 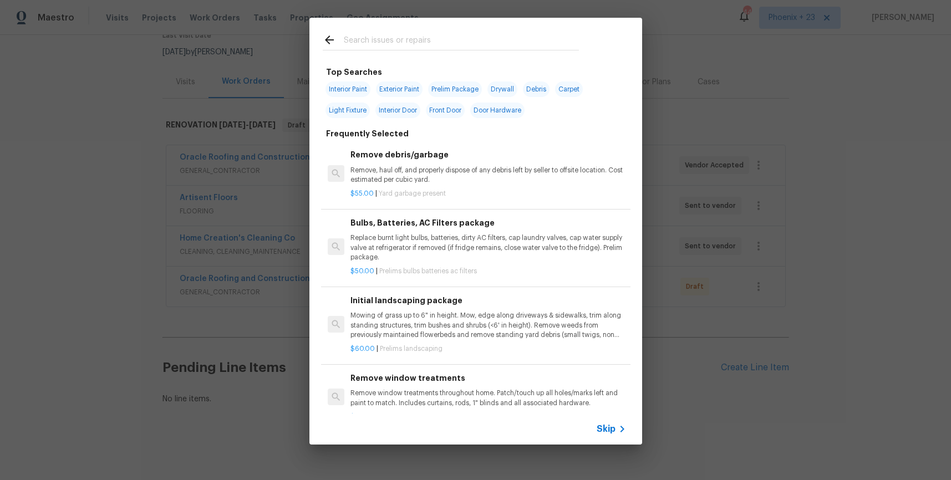 I want to click on span: Skip, so click(x=606, y=429).